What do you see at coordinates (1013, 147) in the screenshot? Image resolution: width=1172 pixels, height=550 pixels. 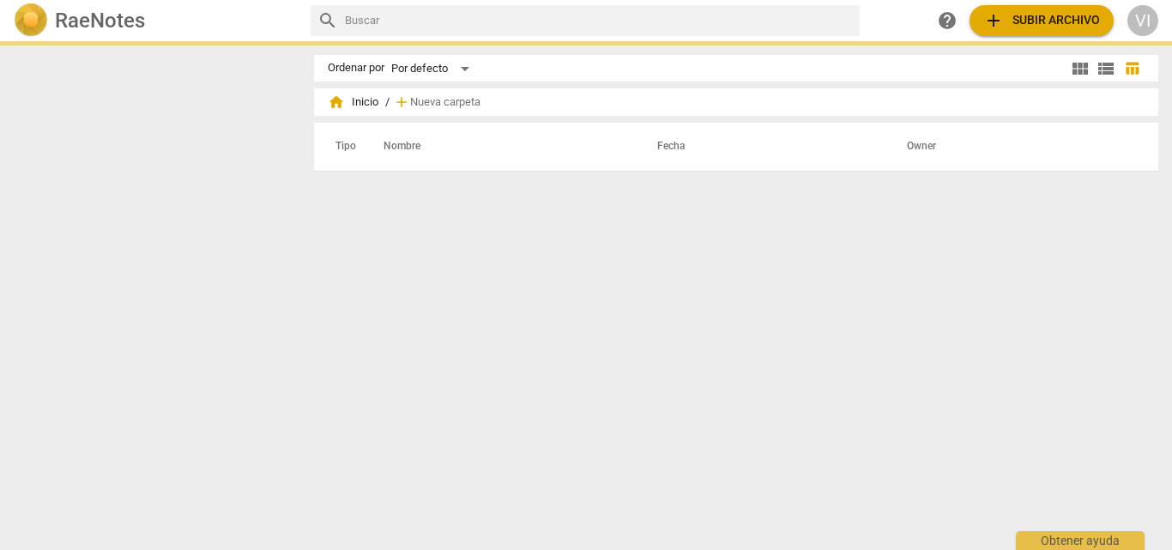 I see `th: Owner` at bounding box center [1013, 147].